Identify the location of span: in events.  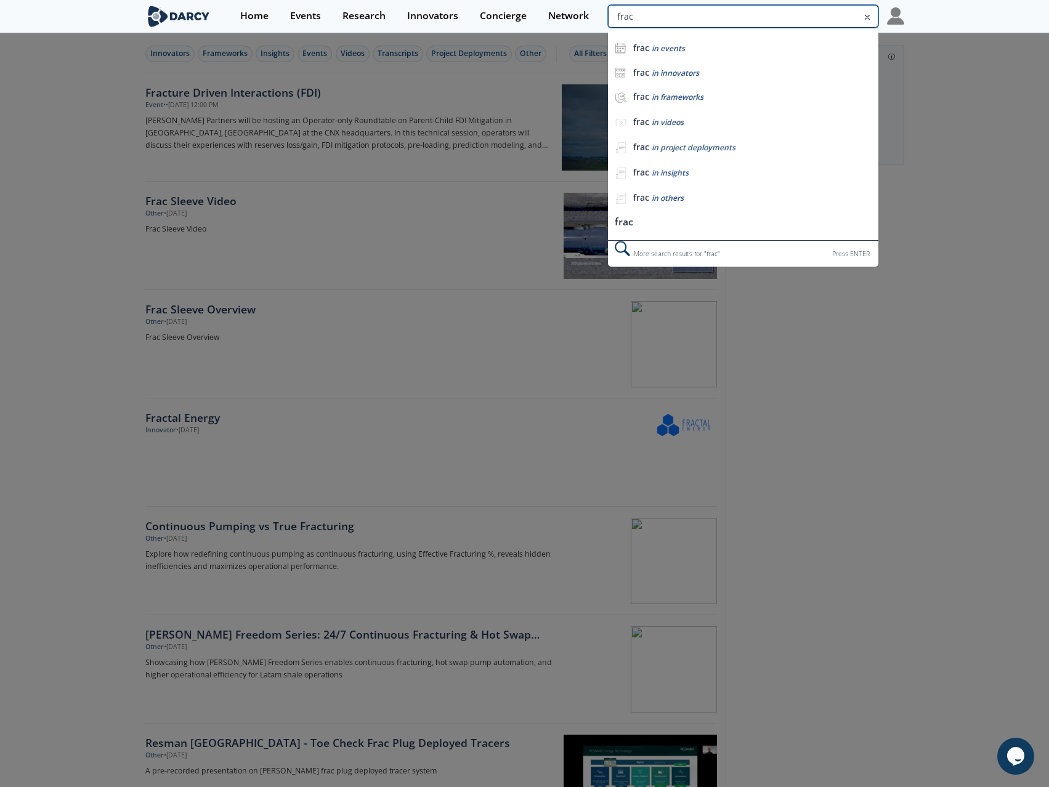
(668, 48).